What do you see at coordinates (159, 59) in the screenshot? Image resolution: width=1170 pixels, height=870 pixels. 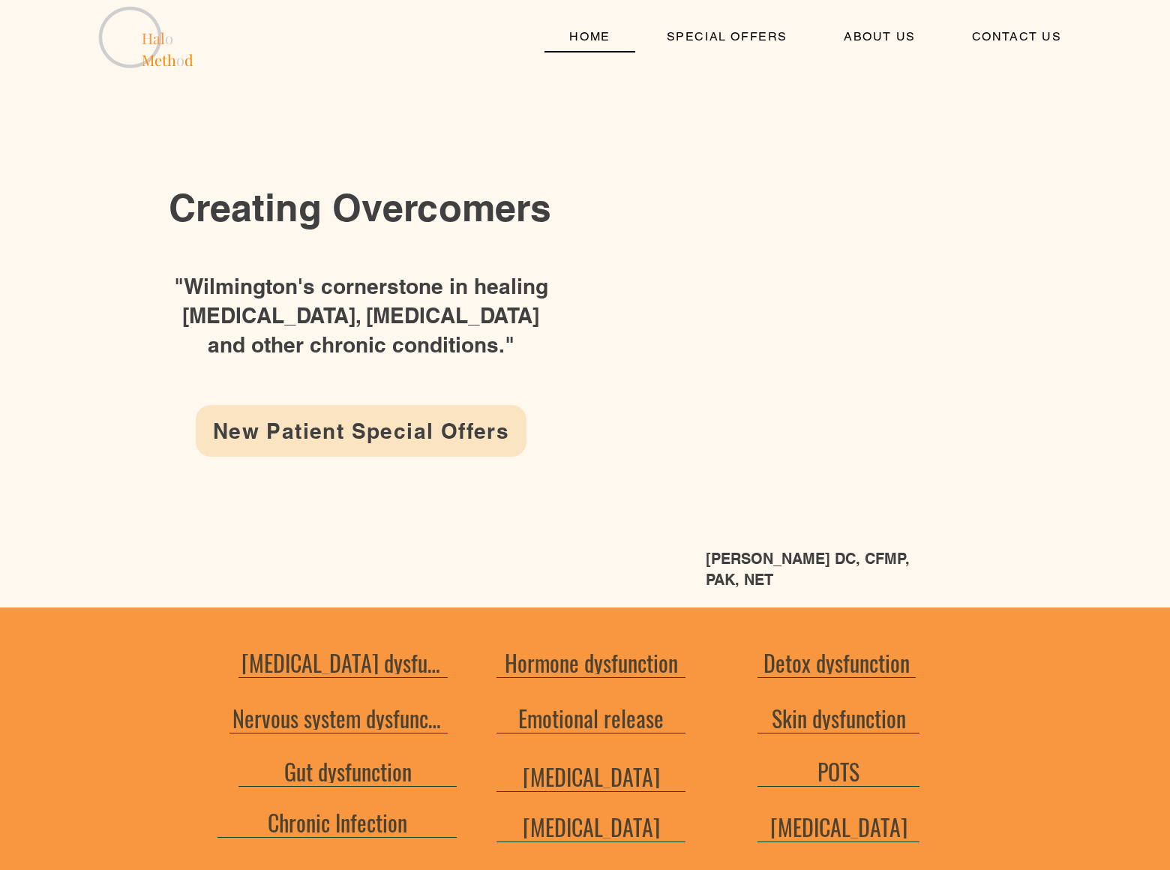 I see `span: Meth` at bounding box center [159, 59].